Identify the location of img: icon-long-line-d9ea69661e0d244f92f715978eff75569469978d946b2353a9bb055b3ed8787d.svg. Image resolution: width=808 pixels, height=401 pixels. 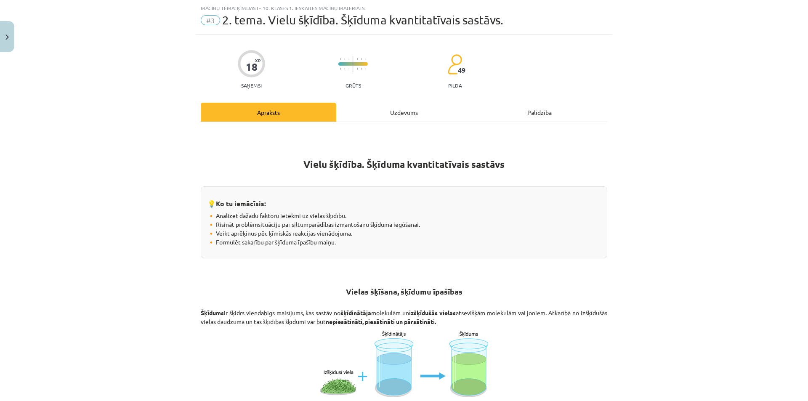
(353, 64).